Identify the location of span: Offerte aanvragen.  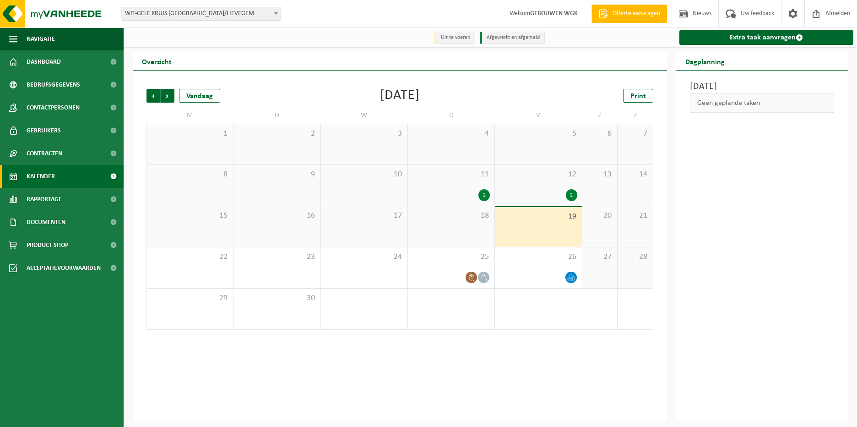
(637, 14).